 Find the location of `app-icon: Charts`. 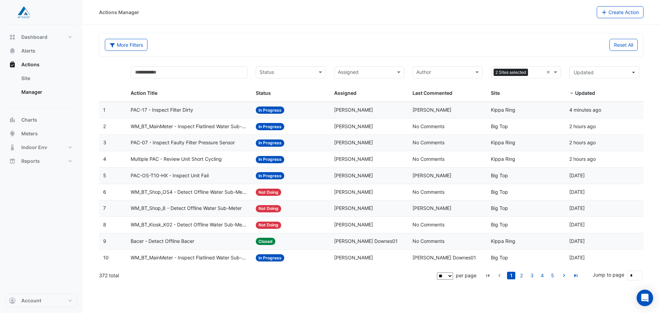

app-icon: Charts is located at coordinates (12, 120).